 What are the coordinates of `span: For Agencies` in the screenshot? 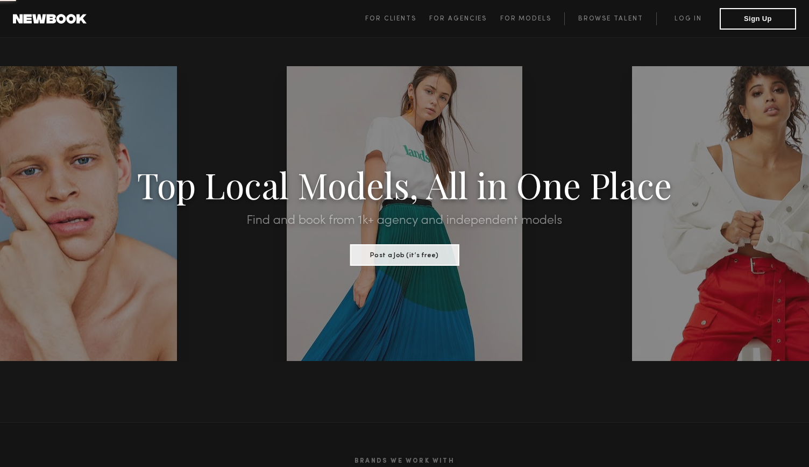 It's located at (458, 19).